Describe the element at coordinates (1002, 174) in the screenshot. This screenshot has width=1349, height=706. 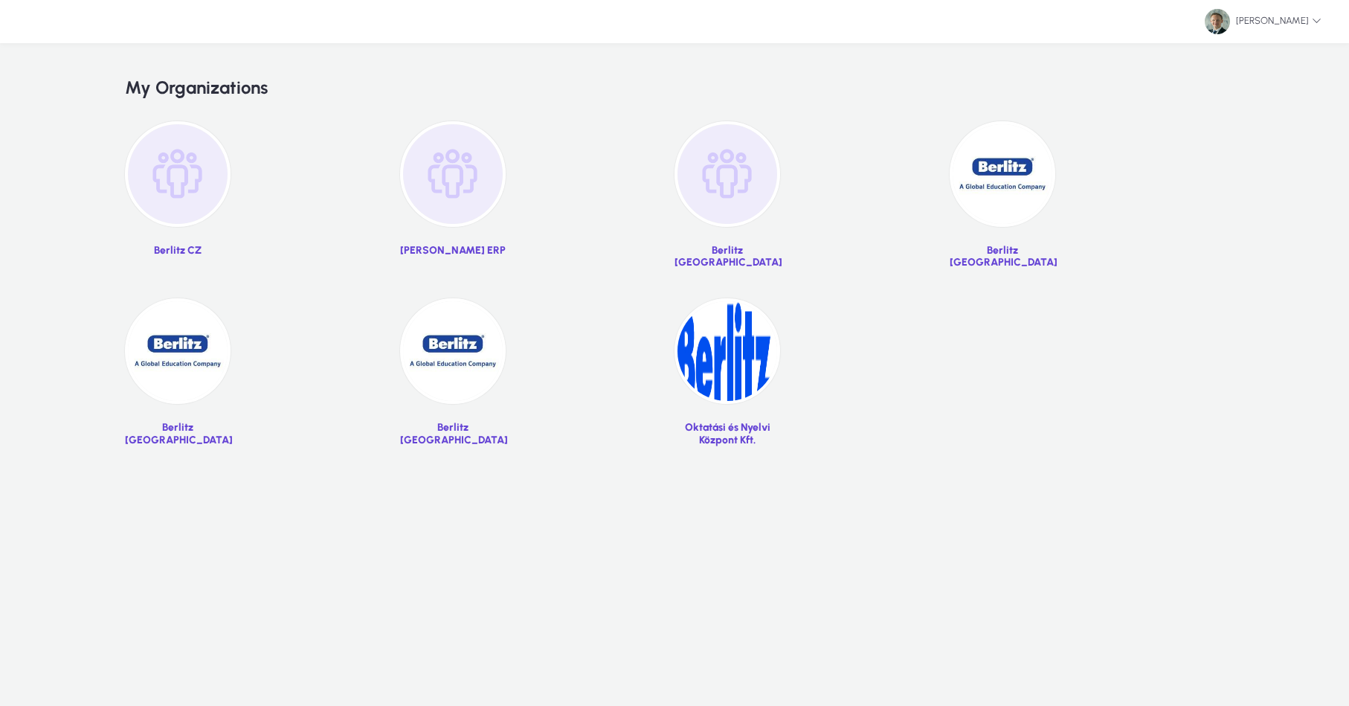
I see `img: 37.jpg` at that location.